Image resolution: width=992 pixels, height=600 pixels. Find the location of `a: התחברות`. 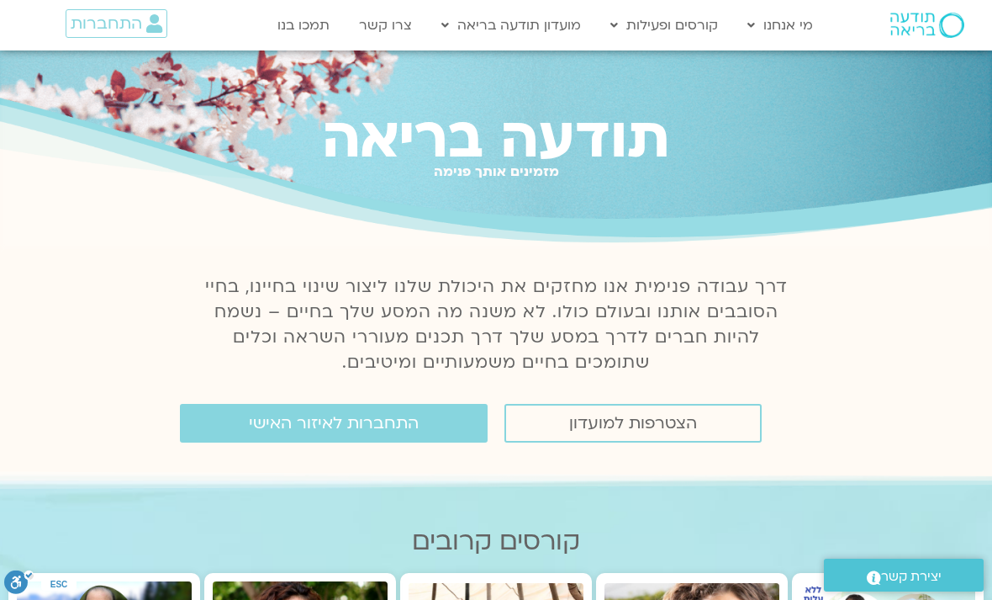

a: התחברות is located at coordinates (116, 24).